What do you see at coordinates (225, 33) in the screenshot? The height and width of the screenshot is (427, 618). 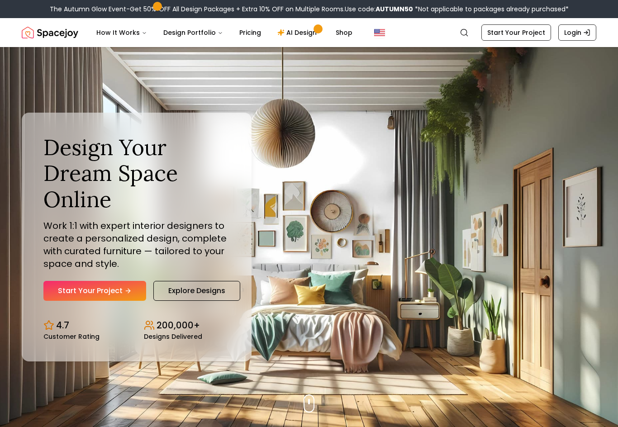 I see `nav: Main` at bounding box center [225, 33].